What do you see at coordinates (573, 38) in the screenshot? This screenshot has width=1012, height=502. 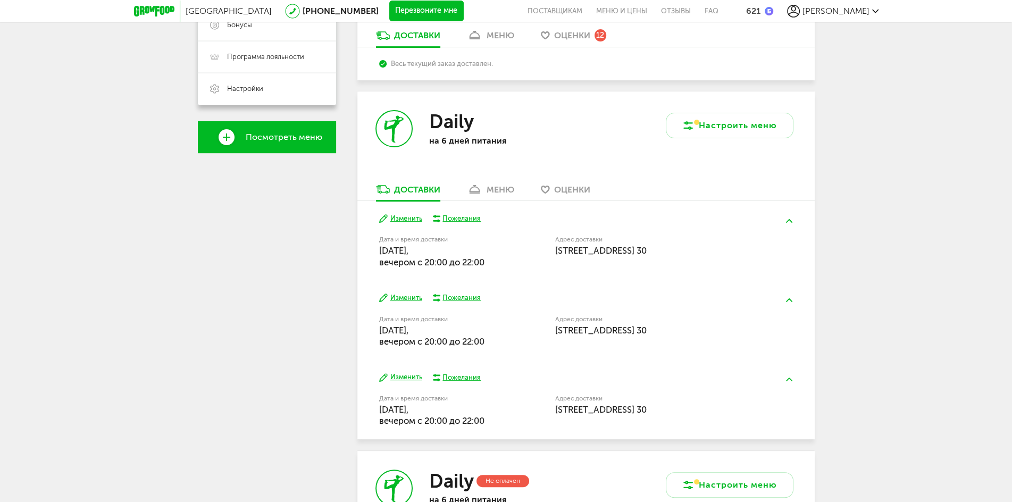 I see `a: Оценки 12` at bounding box center [573, 38].